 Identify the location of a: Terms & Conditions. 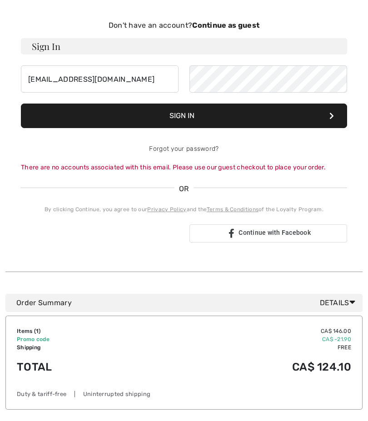
(233, 210).